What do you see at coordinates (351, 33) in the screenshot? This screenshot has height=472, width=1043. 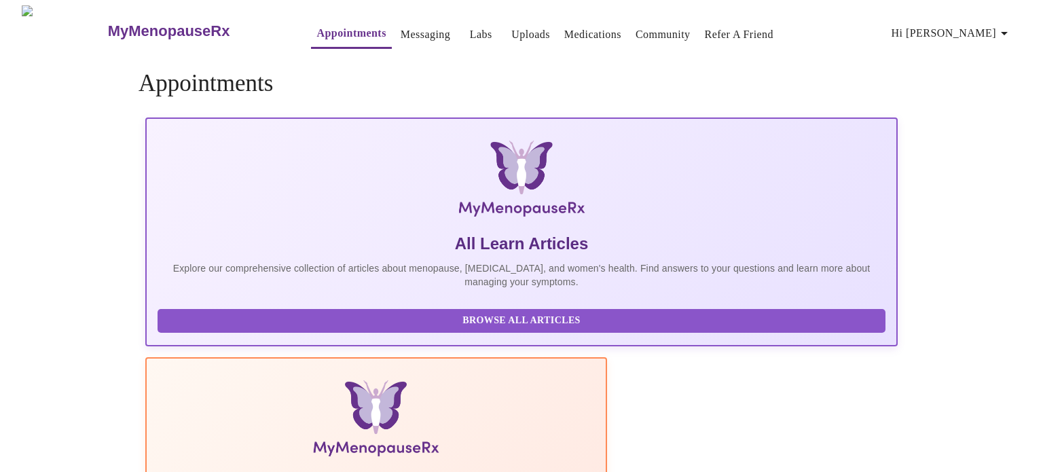 I see `a: Appointments` at bounding box center [351, 33].